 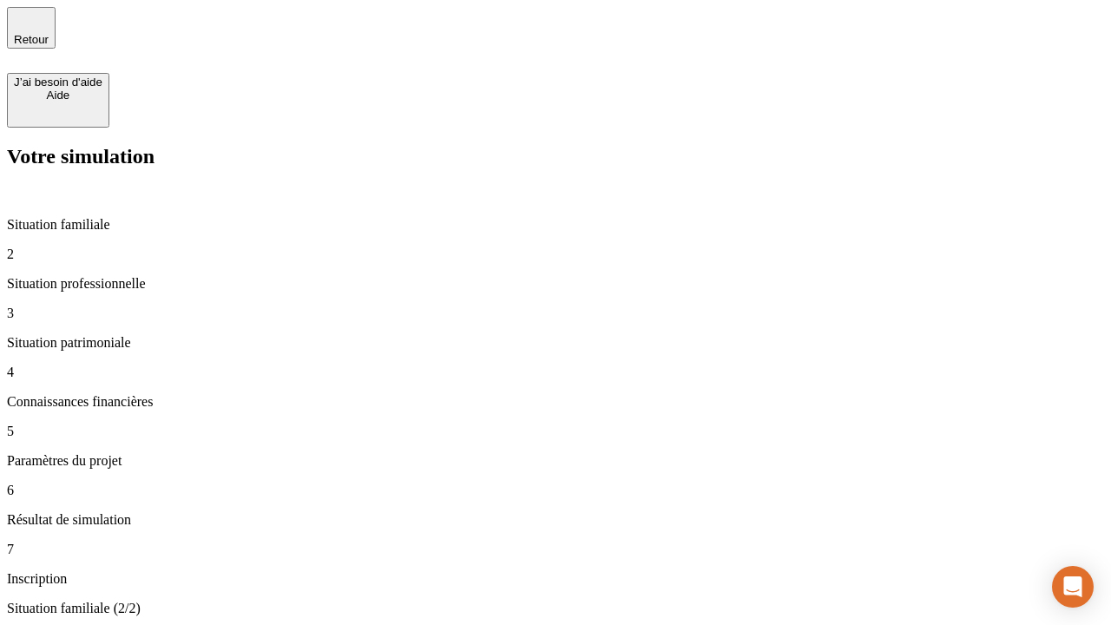 I want to click on p: Situation familiale (2/2), so click(x=556, y=608).